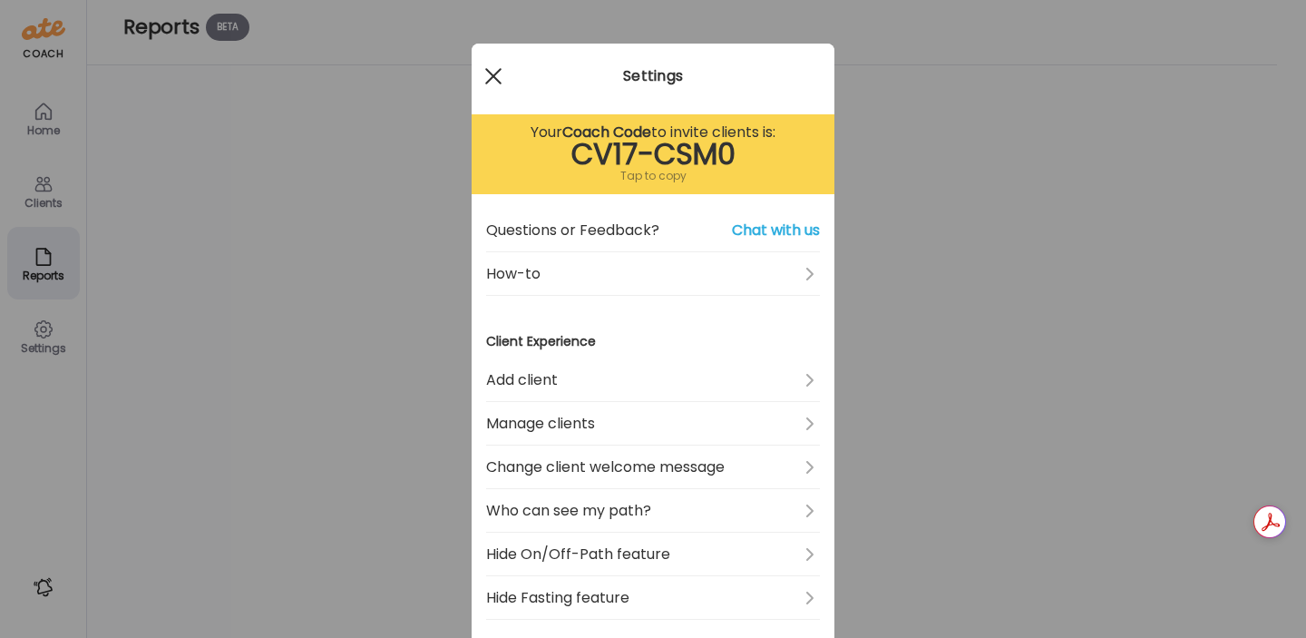  Describe the element at coordinates (653, 554) in the screenshot. I see `a: Hide On/Off-Path feature` at that location.